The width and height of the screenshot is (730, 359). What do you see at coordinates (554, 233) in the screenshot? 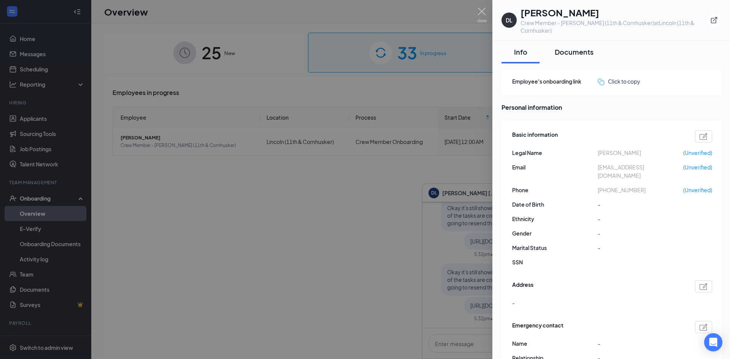
I see `span: Gender` at bounding box center [554, 233].